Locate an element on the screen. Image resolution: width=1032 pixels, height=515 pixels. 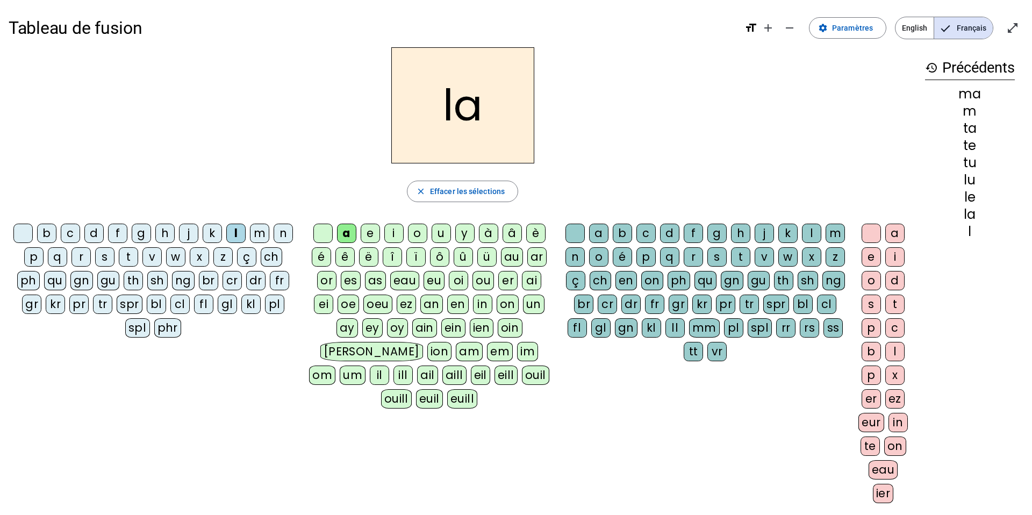
div: ê is located at coordinates (345, 257).